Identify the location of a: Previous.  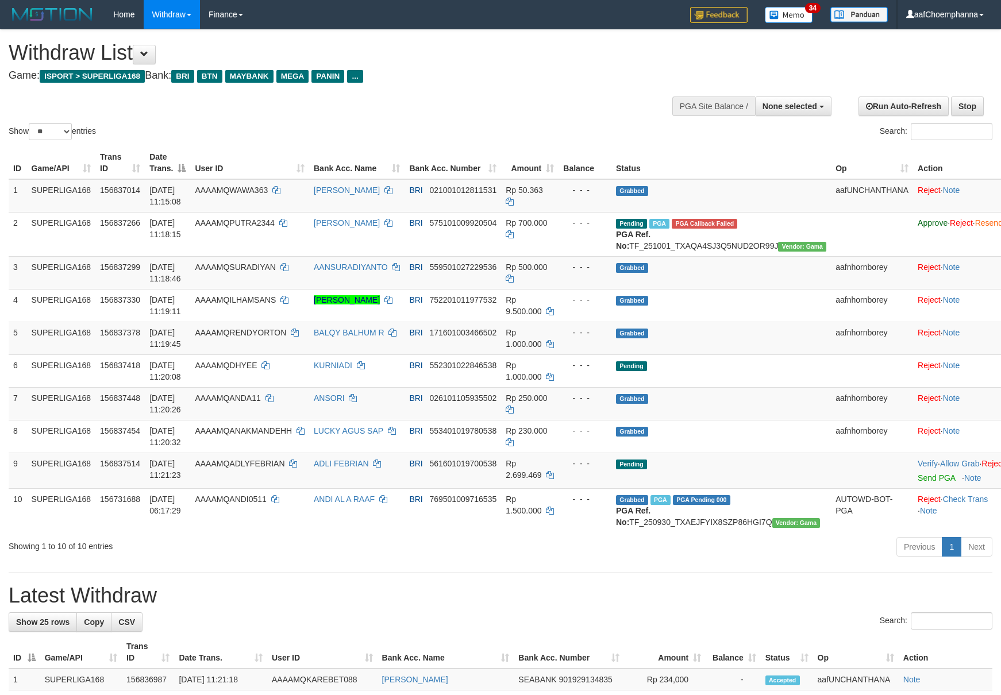
(919, 547).